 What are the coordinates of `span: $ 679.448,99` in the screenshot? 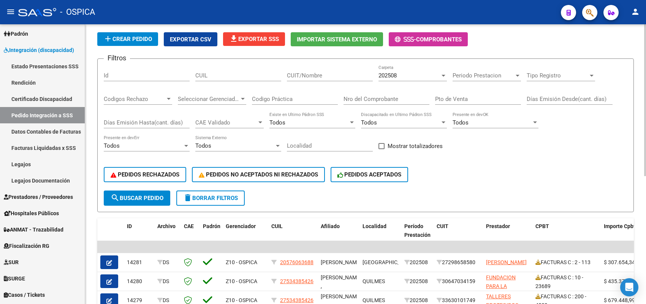 It's located at (619, 301).